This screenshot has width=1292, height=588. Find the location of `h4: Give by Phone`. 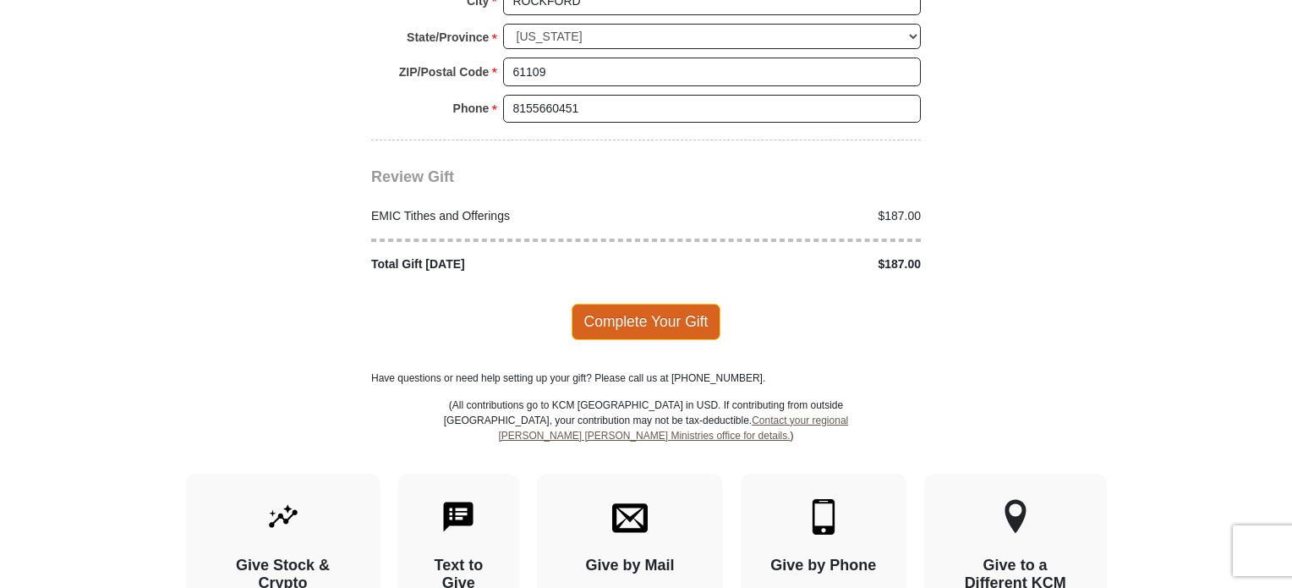

h4: Give by Phone is located at coordinates (824, 566).